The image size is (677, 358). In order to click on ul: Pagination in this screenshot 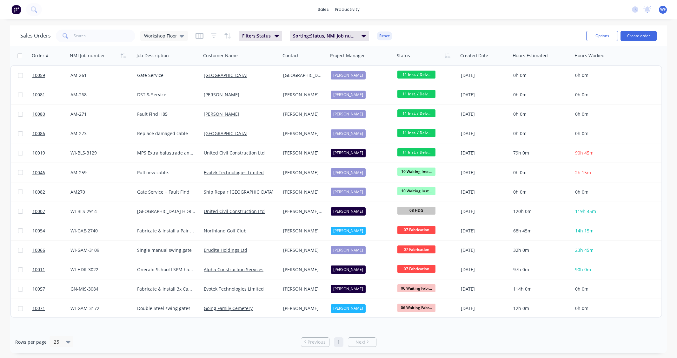, I will do `click(339, 342)`.